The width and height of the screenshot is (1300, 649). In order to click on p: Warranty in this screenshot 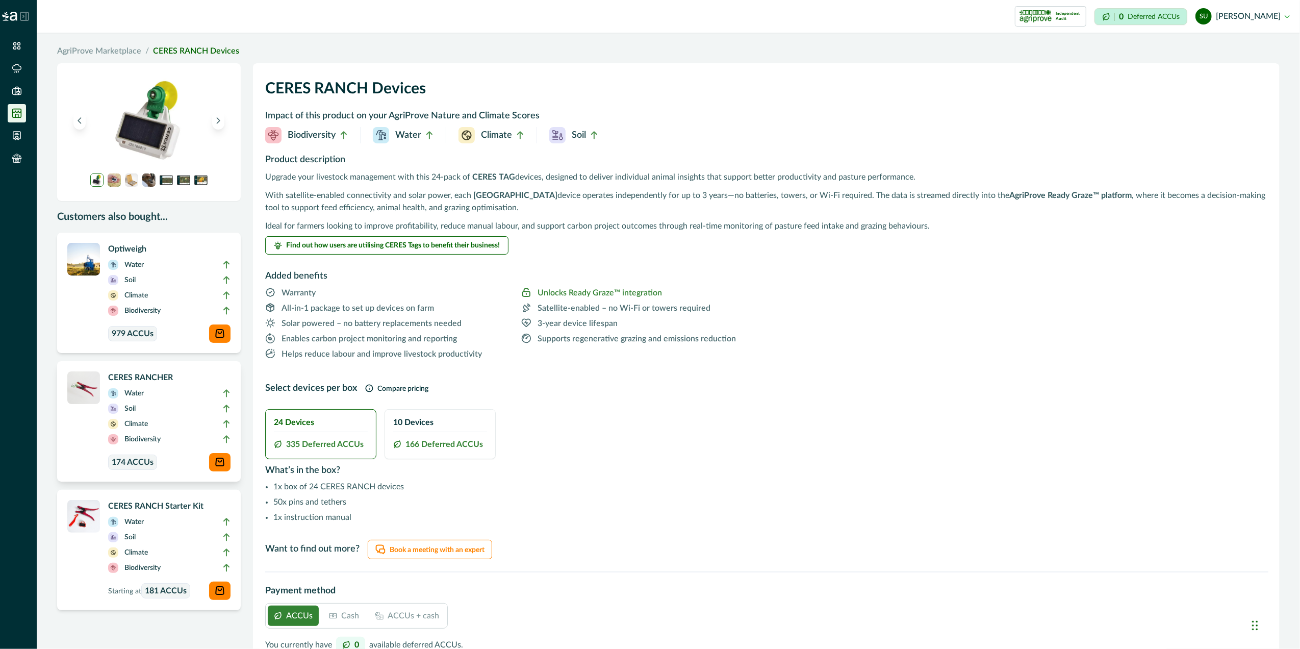, I will do `click(298, 293)`.